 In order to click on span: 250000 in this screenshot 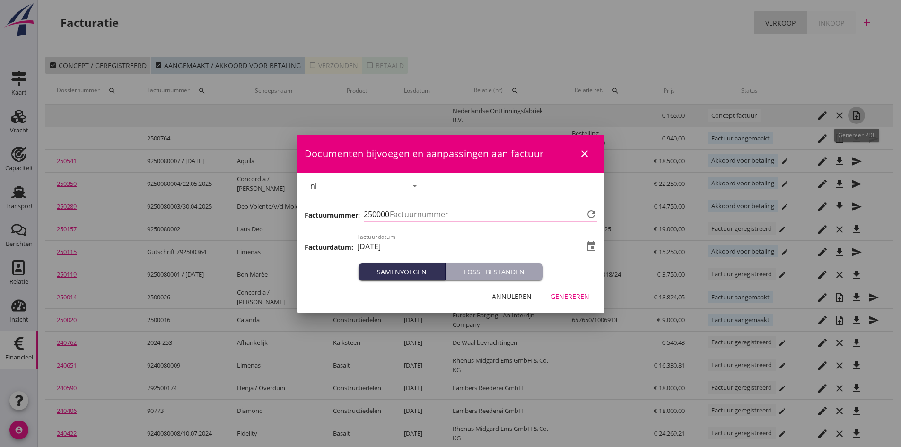, I will do `click(376, 214)`.